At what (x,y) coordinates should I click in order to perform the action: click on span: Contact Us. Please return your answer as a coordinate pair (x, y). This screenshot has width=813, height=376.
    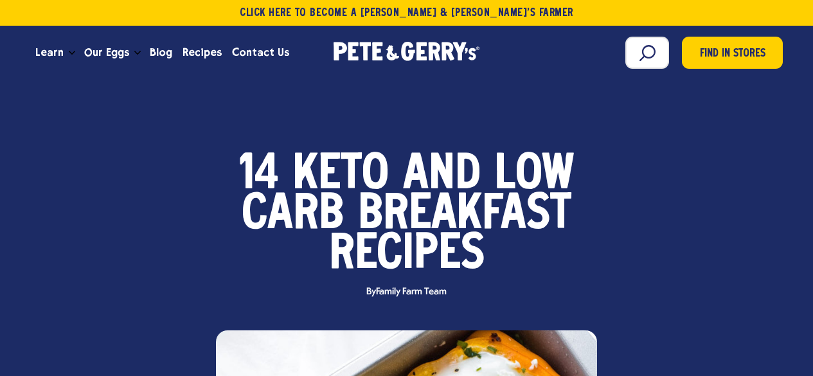
    Looking at the image, I should click on (260, 52).